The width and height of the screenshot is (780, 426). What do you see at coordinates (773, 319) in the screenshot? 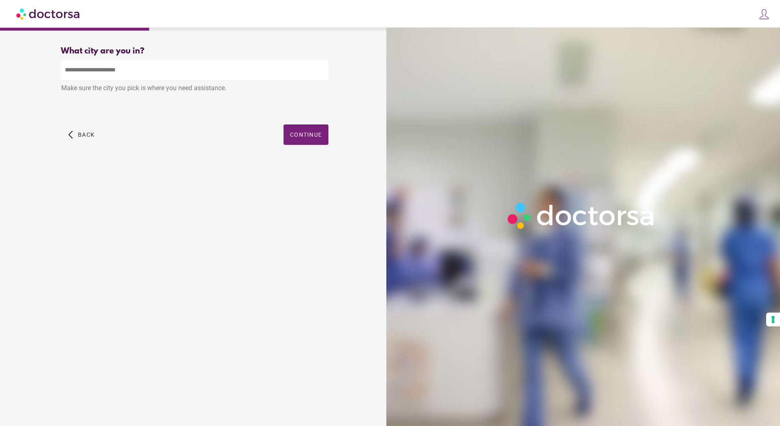
I see `button: Your consent preferences for tracking technologies` at bounding box center [773, 319].